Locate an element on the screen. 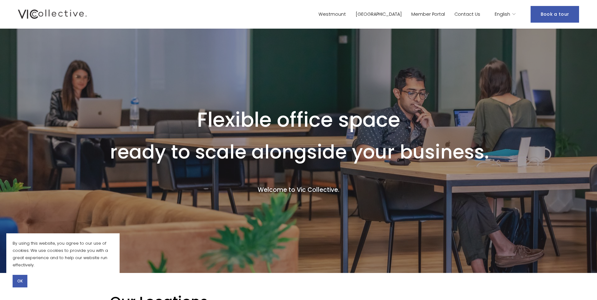 The height and width of the screenshot is (300, 597). h4: Welcome to Vic Collective. is located at coordinates (299, 190).